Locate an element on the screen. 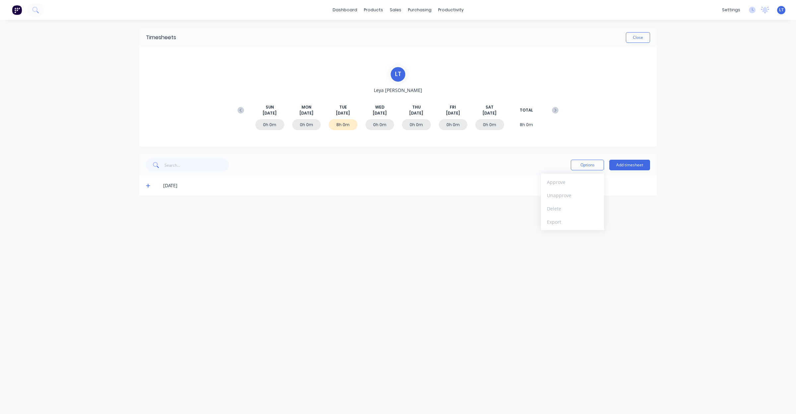 Image resolution: width=796 pixels, height=414 pixels. button: Options is located at coordinates (588, 165).